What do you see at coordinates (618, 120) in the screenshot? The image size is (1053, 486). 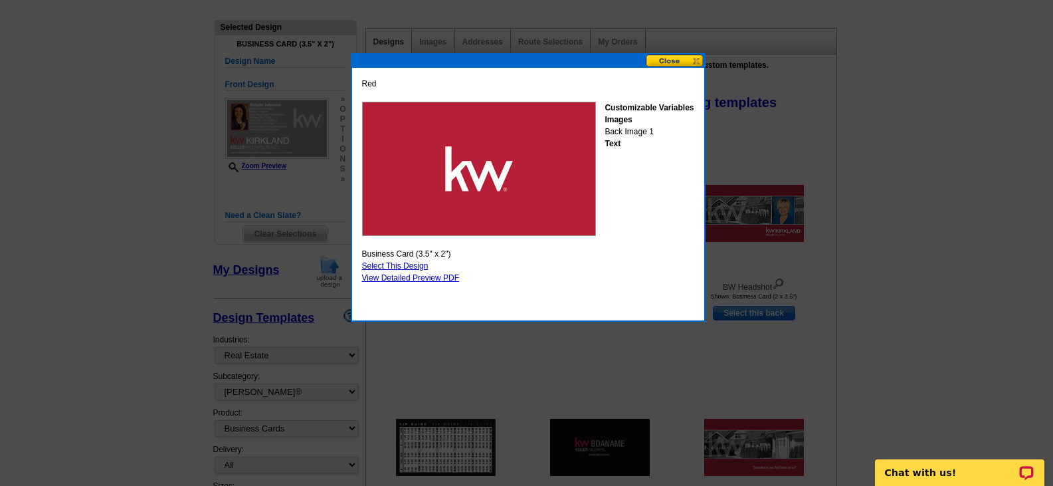 I see `strong: Images` at bounding box center [618, 120].